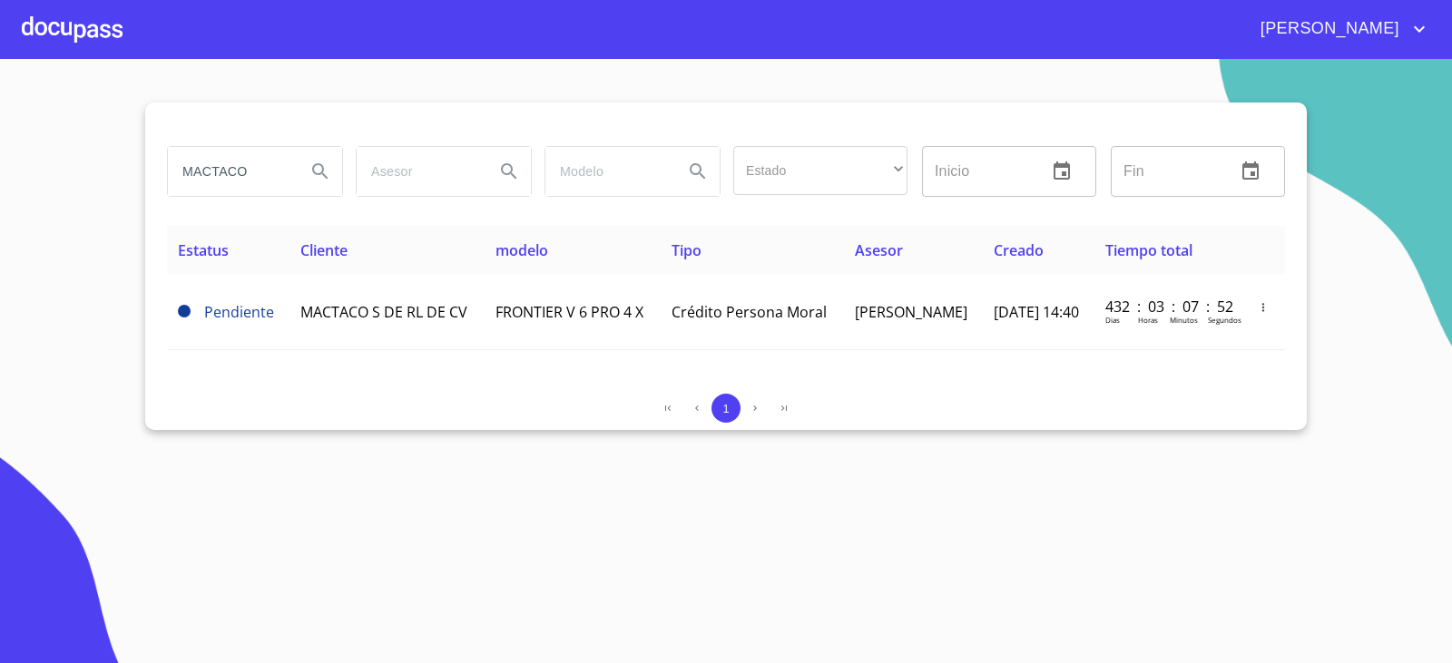 The height and width of the screenshot is (663, 1452). Describe the element at coordinates (1224, 319) in the screenshot. I see `p: Segundos` at that location.